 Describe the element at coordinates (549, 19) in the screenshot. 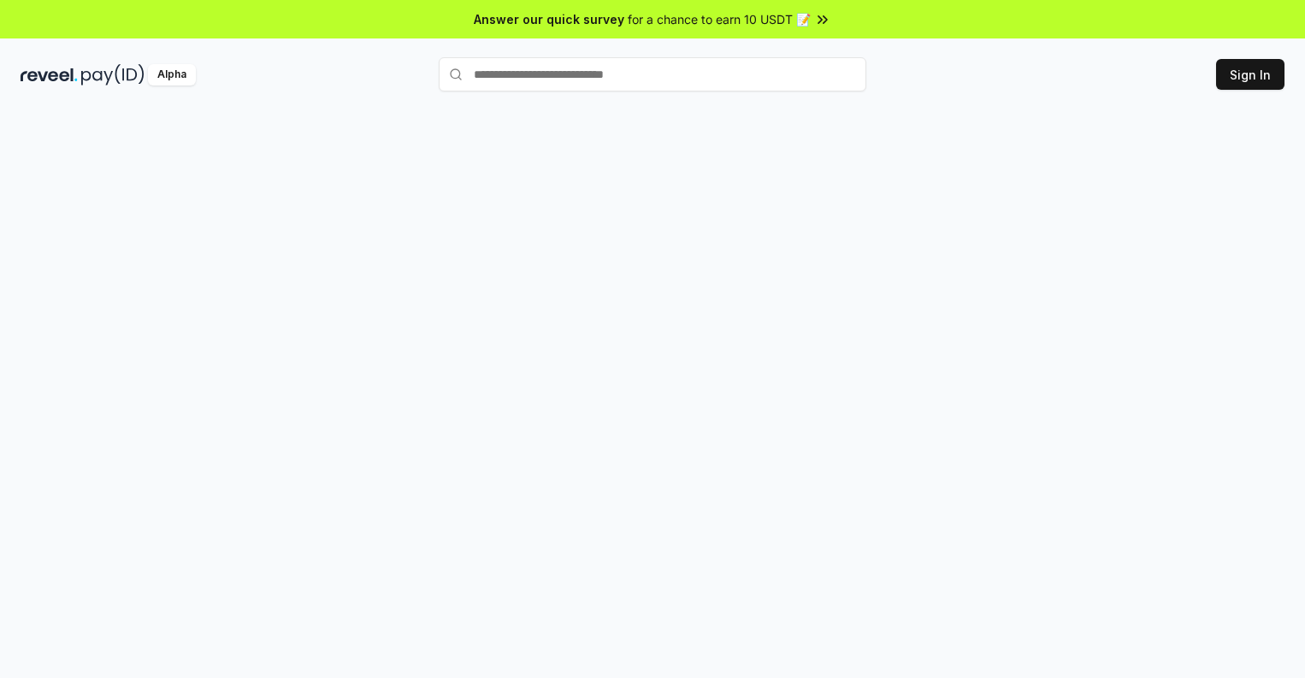

I see `span: Answer our quick survey` at that location.